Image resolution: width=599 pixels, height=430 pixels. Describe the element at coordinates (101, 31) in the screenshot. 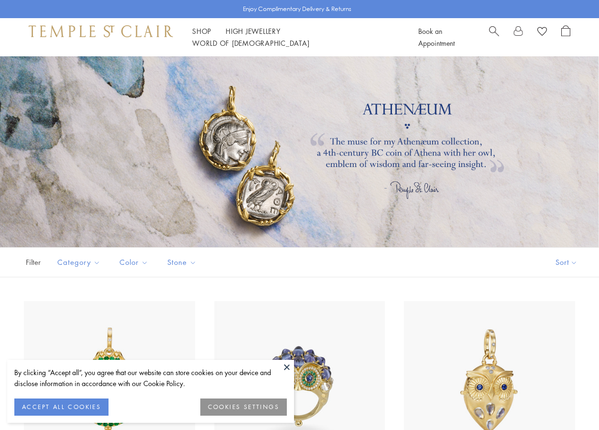

I see `img: Temple St. Clair` at that location.